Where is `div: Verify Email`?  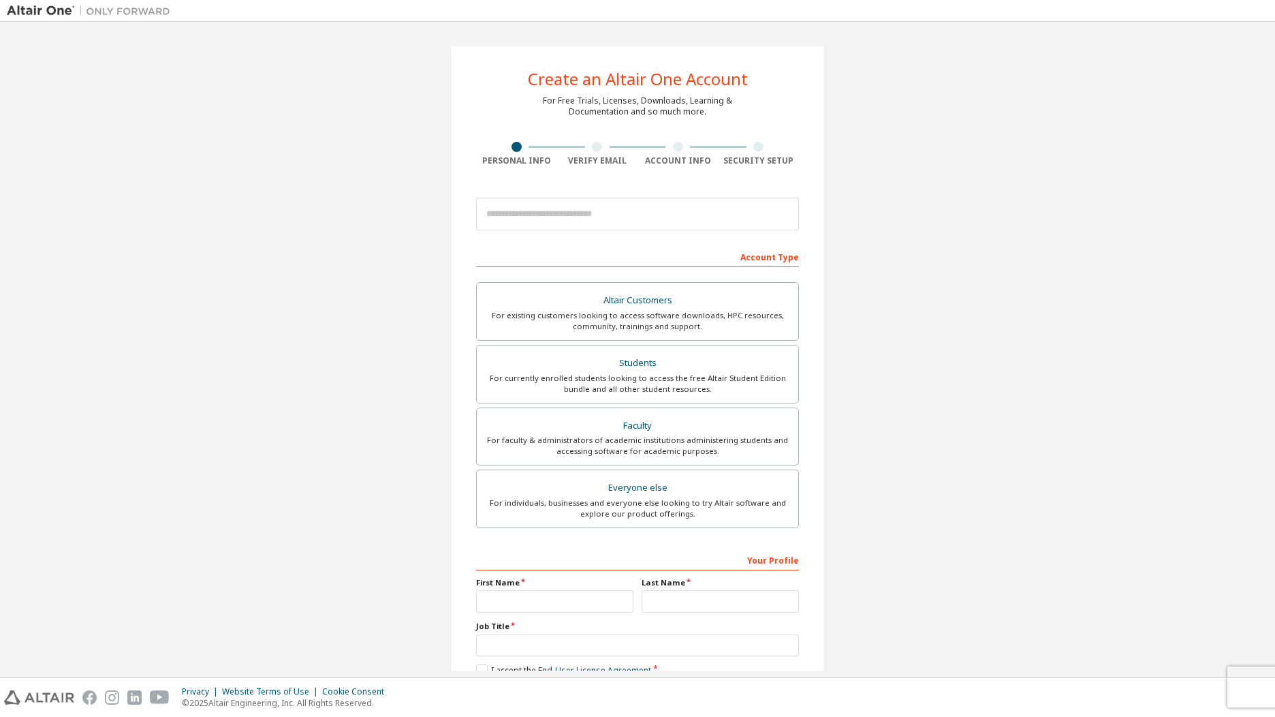 div: Verify Email is located at coordinates (597, 161).